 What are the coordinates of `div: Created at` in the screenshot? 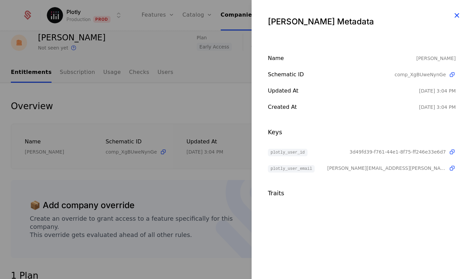 It's located at (343, 107).